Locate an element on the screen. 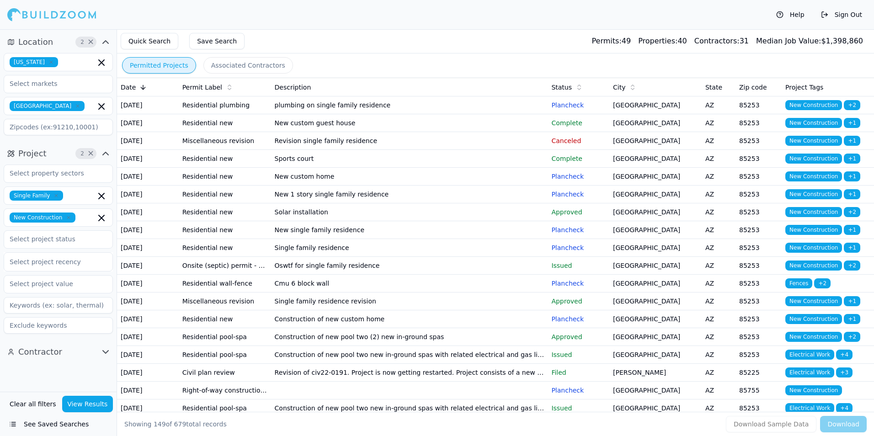  button: Permitted Projects is located at coordinates (159, 65).